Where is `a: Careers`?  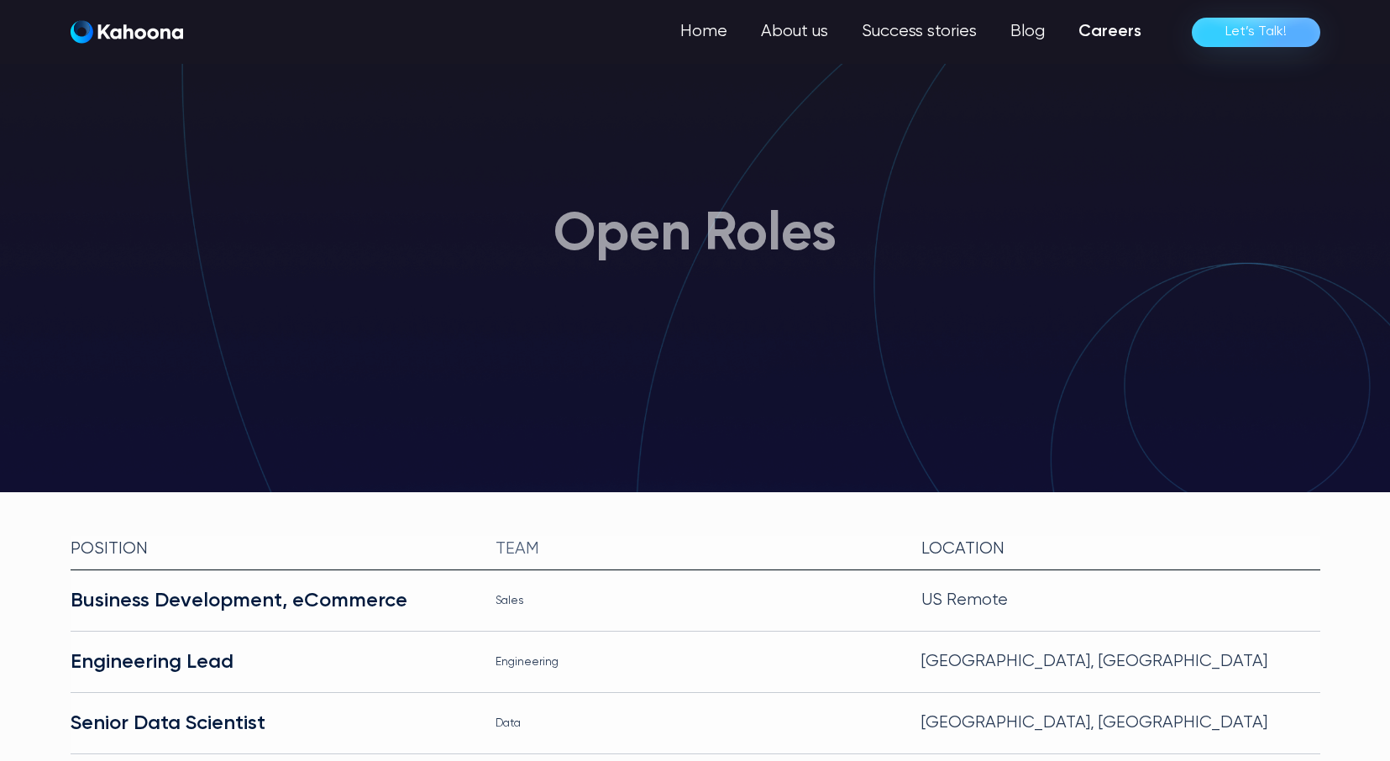
a: Careers is located at coordinates (1110, 32).